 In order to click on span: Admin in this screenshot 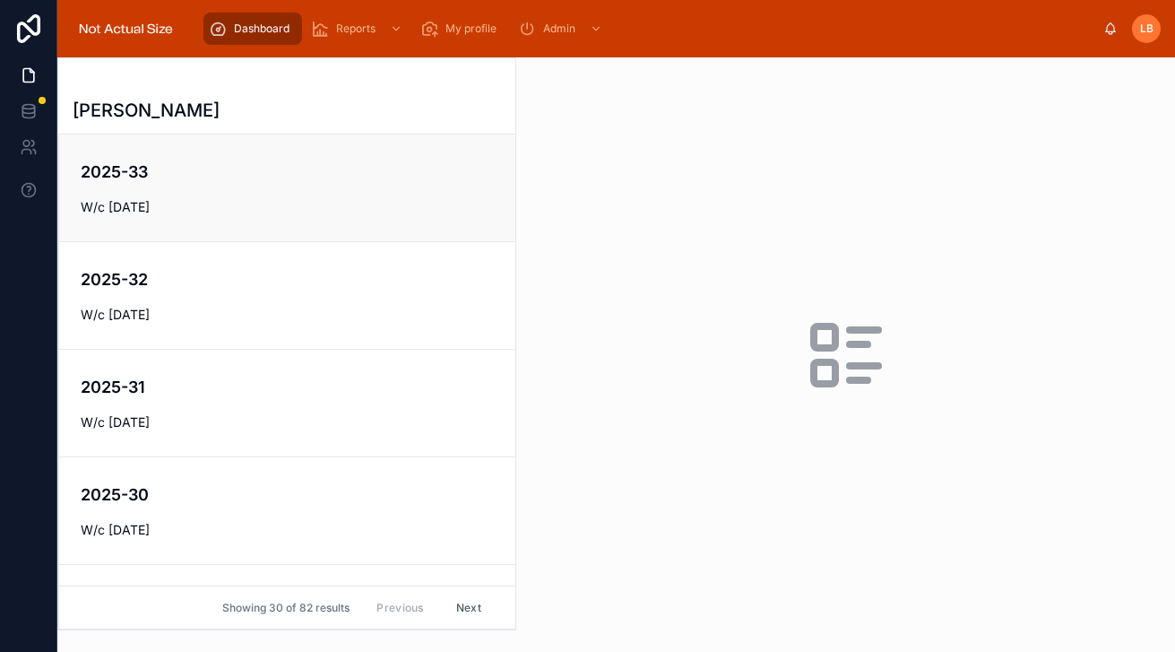, I will do `click(559, 29)`.